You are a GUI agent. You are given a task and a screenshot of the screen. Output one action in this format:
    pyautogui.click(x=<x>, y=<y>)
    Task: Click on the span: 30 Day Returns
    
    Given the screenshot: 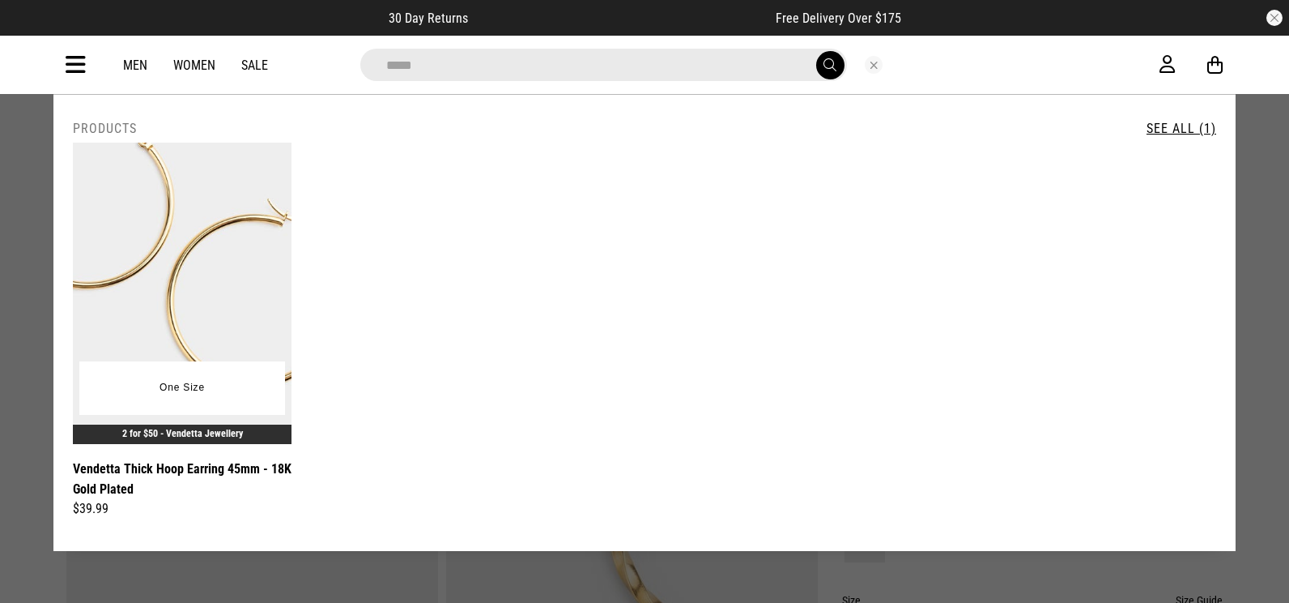 What is the action you would take?
    pyautogui.click(x=428, y=18)
    